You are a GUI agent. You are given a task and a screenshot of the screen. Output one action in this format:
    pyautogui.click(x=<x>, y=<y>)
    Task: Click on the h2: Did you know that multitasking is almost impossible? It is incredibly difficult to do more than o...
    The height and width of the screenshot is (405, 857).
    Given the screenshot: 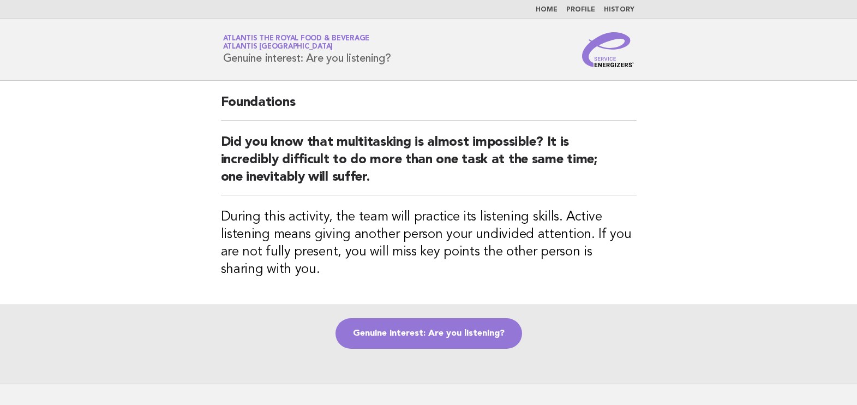 What is the action you would take?
    pyautogui.click(x=429, y=164)
    